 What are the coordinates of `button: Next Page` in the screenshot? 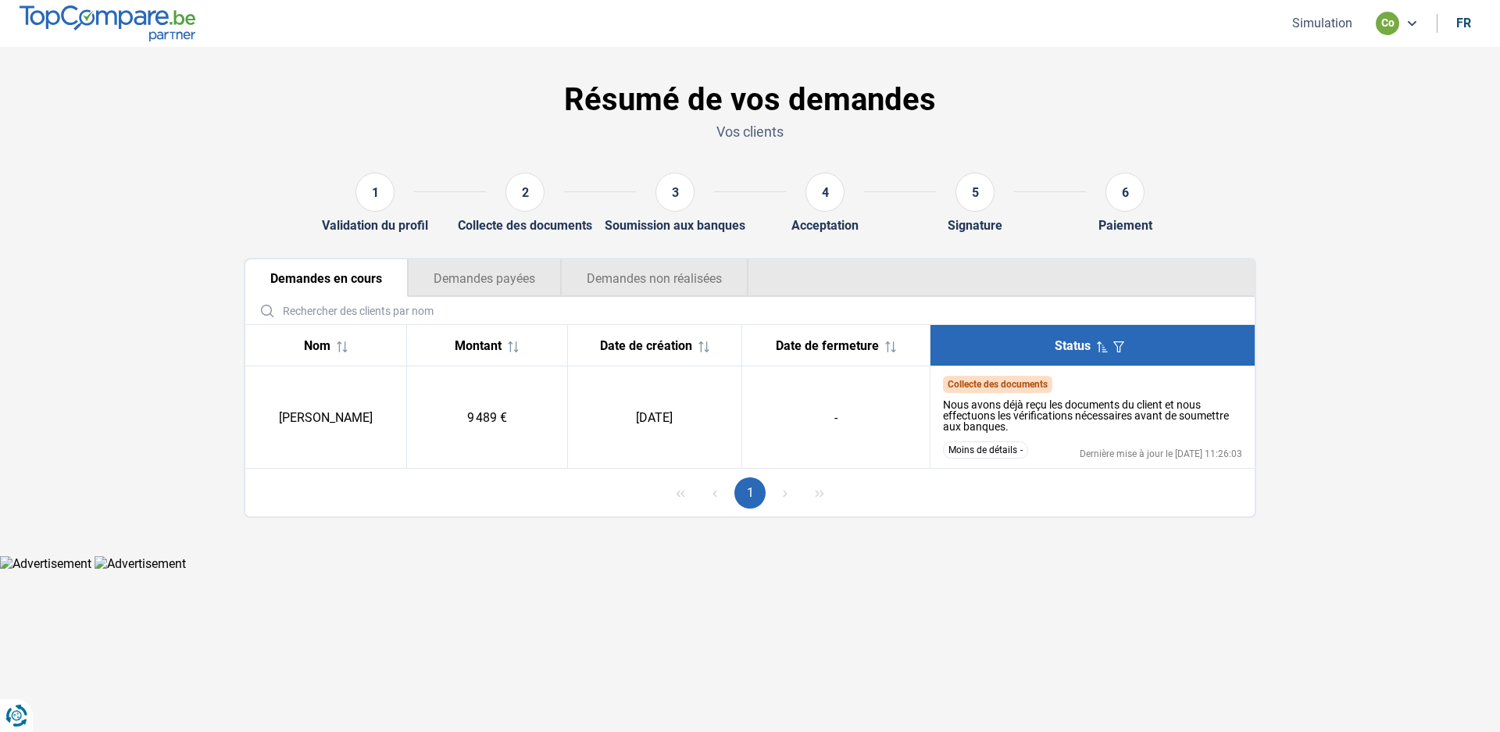 It's located at (785, 493).